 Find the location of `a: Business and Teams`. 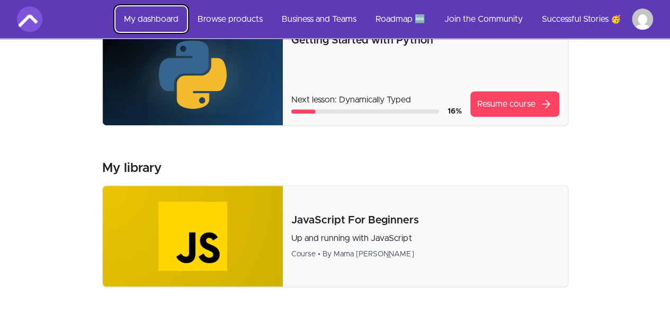

a: Business and Teams is located at coordinates (319, 19).